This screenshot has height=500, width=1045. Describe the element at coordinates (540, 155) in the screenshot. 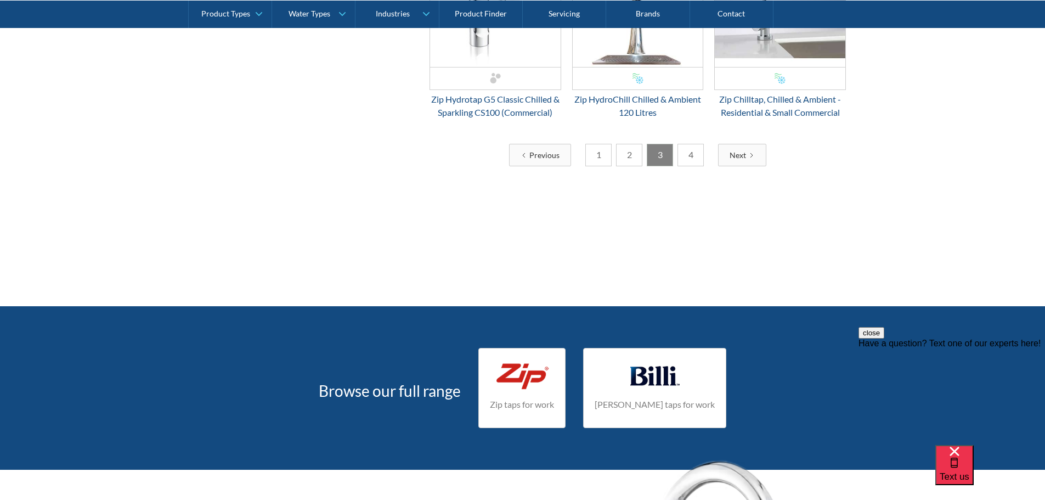

I see `a: Previous Page` at that location.